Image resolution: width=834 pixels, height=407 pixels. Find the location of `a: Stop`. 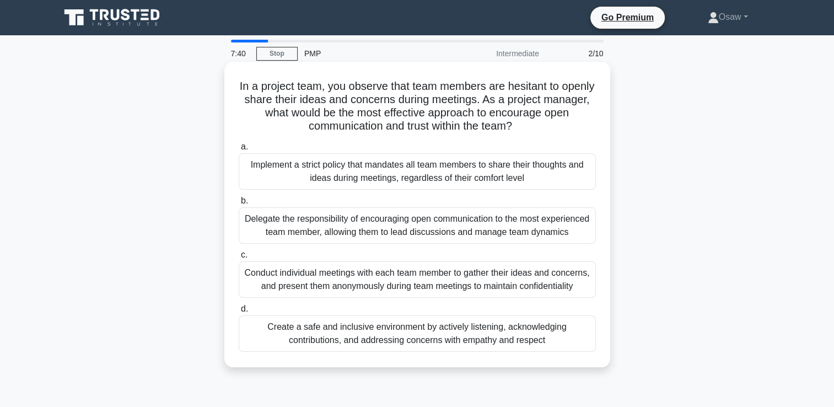

a: Stop is located at coordinates (277, 53).